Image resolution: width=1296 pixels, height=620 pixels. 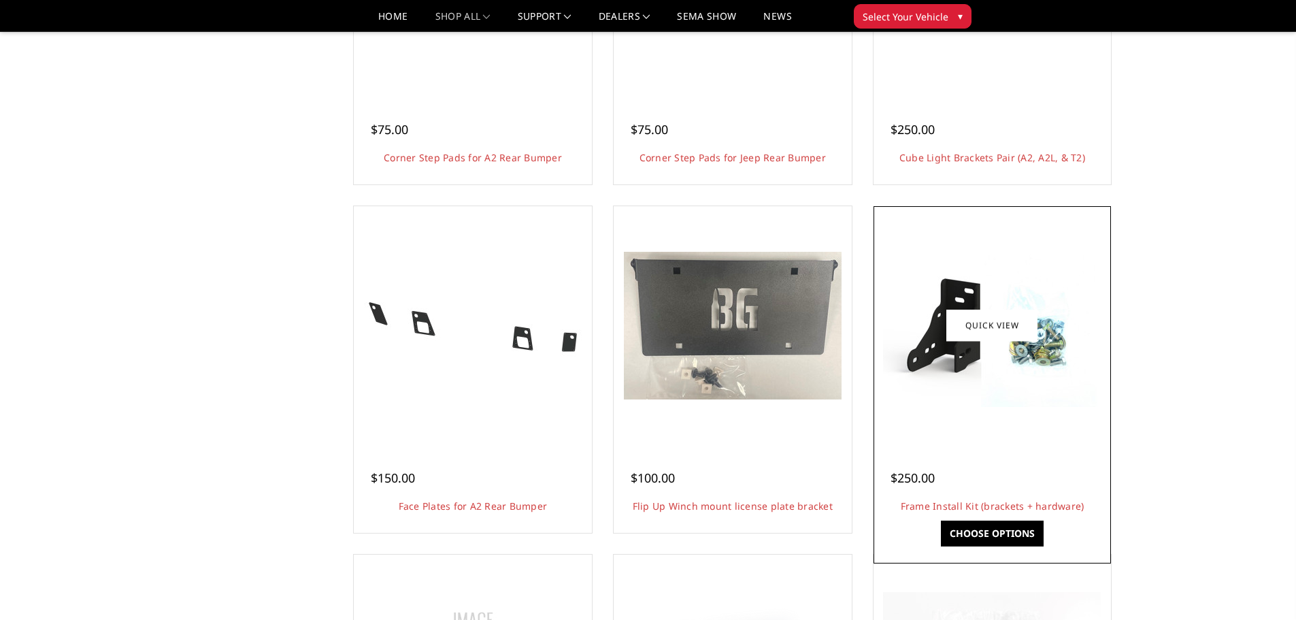 What do you see at coordinates (544, 21) in the screenshot?
I see `a: Support` at bounding box center [544, 21].